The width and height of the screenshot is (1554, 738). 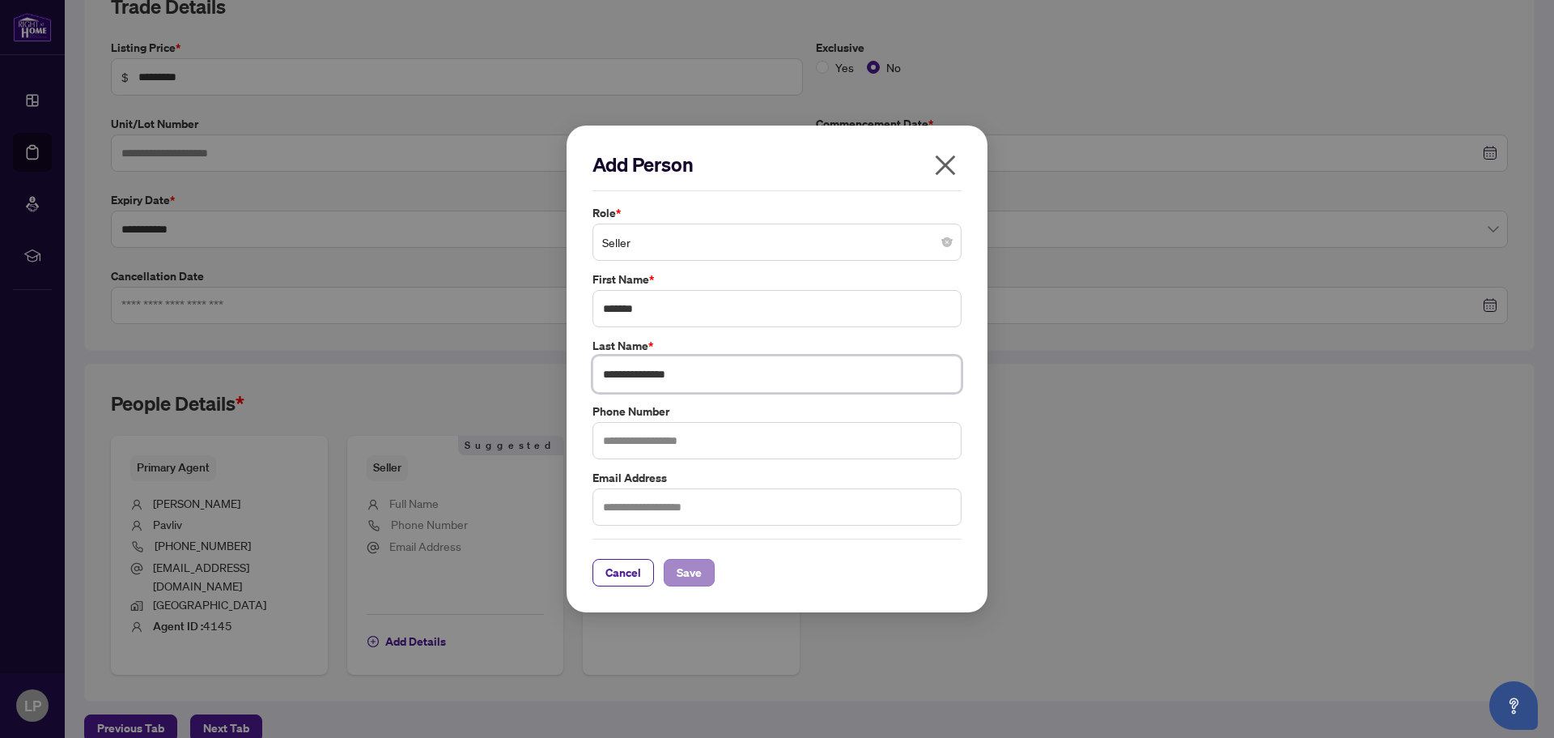 What do you see at coordinates (777, 411) in the screenshot?
I see `label: Phone Number` at bounding box center [777, 411].